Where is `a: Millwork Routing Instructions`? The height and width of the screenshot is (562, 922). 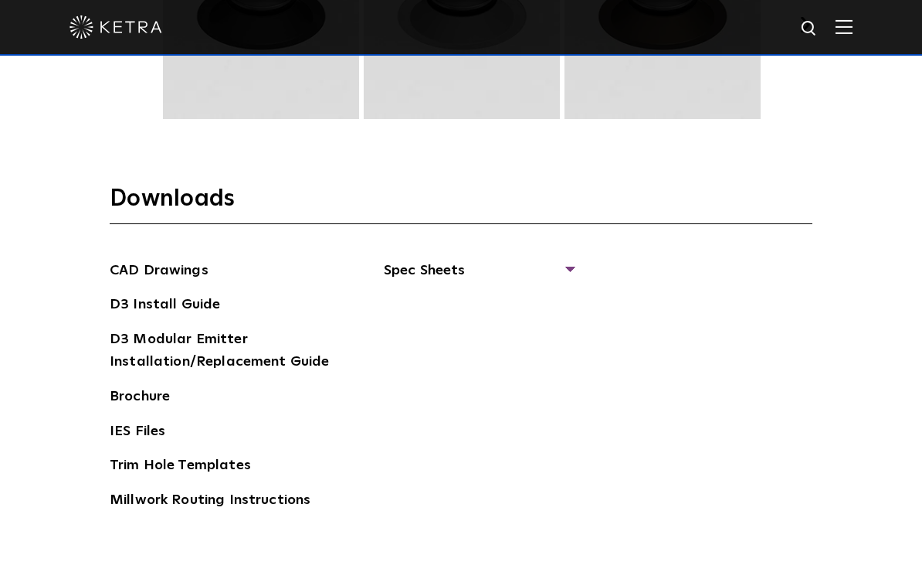
a: Millwork Routing Instructions is located at coordinates (210, 501).